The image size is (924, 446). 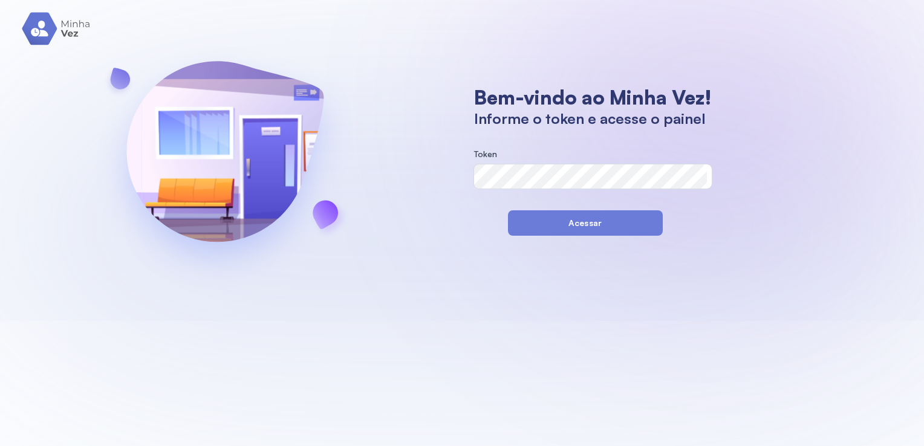 What do you see at coordinates (592, 118) in the screenshot?
I see `h1: Informe o token e acesse o painel` at bounding box center [592, 118].